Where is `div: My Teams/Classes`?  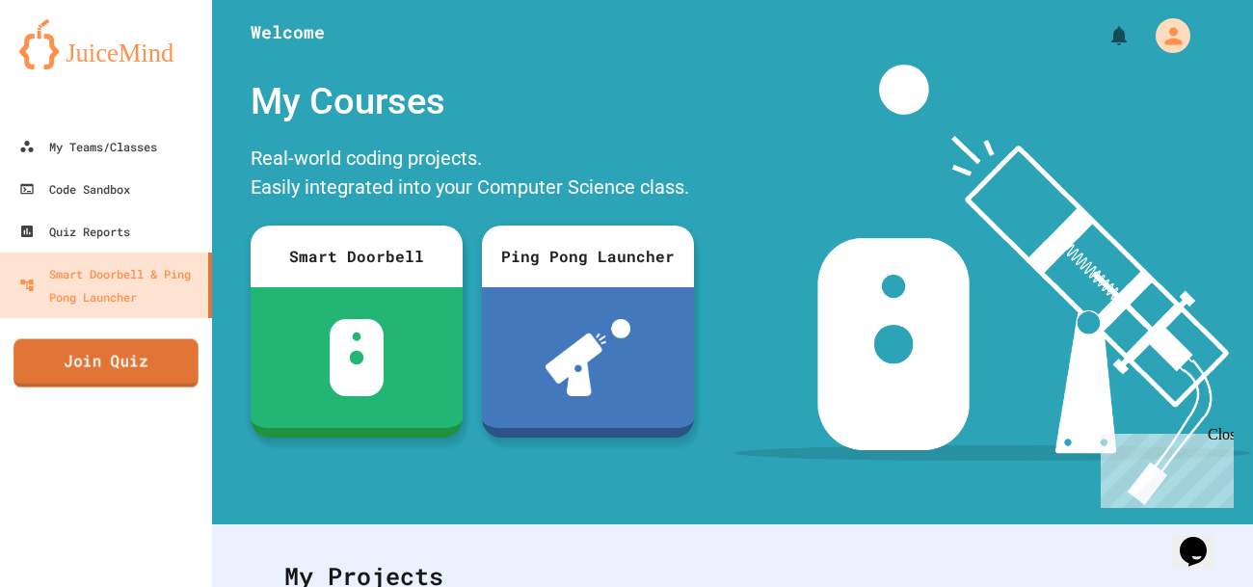 div: My Teams/Classes is located at coordinates (88, 146).